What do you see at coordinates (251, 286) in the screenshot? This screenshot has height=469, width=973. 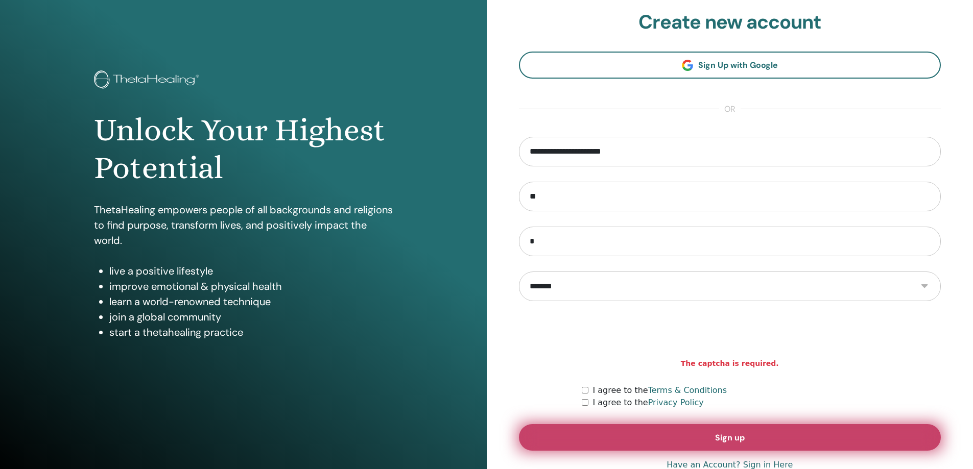 I see `li: improve emotional & physical health` at bounding box center [251, 286].